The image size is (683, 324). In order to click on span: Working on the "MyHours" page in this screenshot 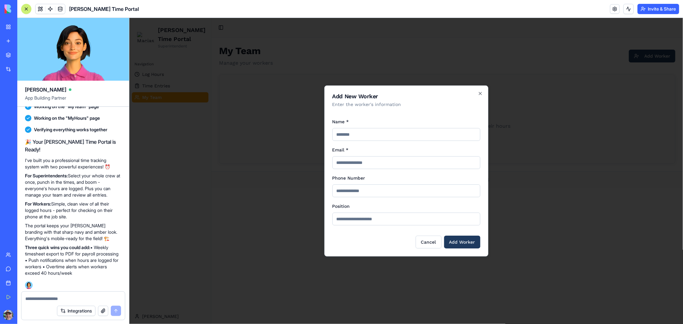, I will do `click(67, 118)`.